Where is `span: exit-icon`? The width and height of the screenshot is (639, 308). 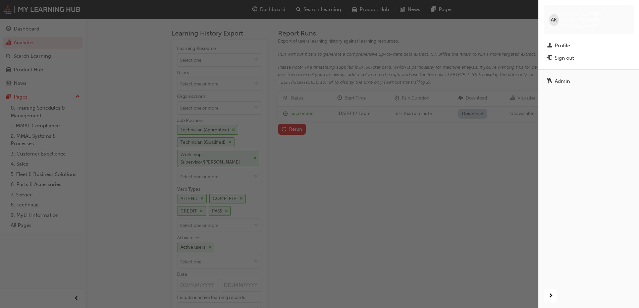 span: exit-icon is located at coordinates (550, 58).